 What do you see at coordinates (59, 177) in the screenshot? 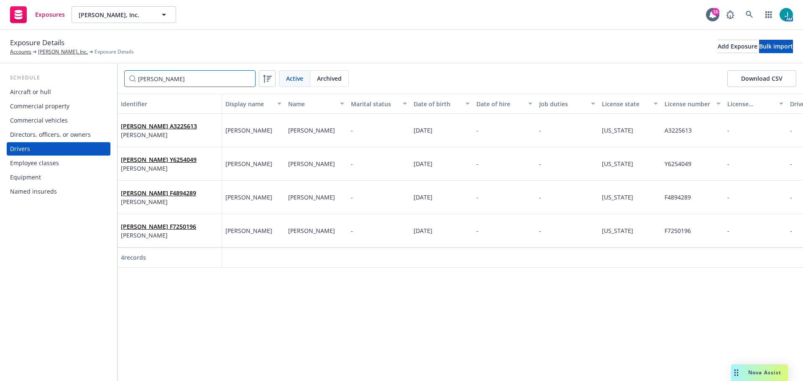
I see `a: Equipment` at bounding box center [59, 177].